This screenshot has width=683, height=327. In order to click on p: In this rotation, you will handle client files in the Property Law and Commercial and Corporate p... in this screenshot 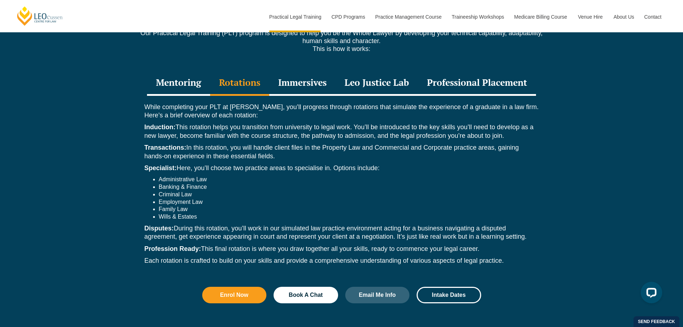, I will do `click(342, 152)`.